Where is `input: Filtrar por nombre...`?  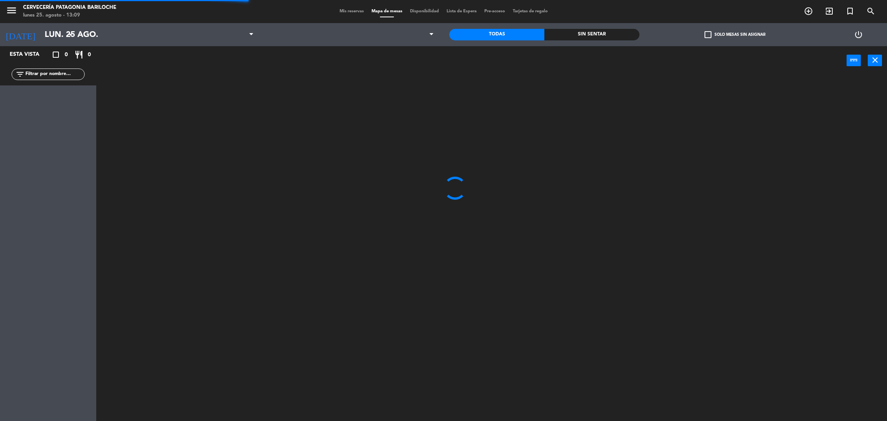 input: Filtrar por nombre... is located at coordinates (54, 74).